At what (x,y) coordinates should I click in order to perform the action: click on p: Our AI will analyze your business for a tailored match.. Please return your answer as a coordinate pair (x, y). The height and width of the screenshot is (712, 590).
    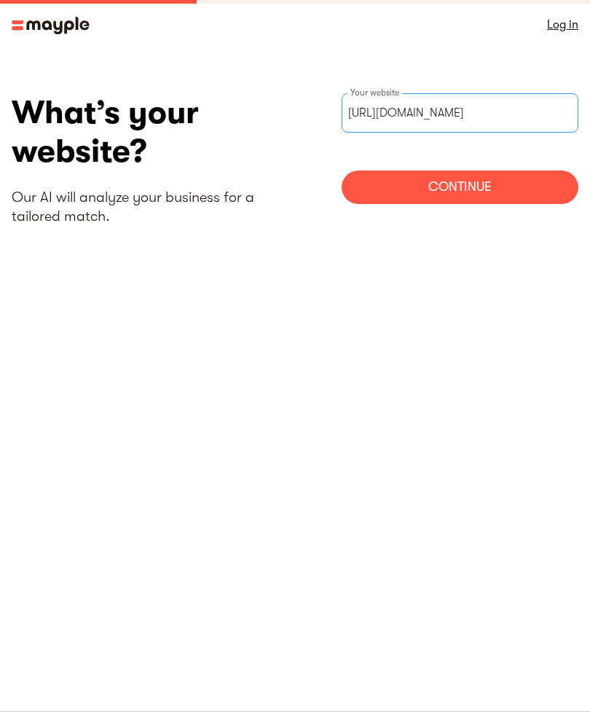
    Looking at the image, I should click on (153, 207).